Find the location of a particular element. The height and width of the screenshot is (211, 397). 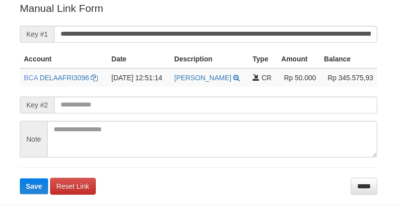

a: Copy DELAAFRI3096 to clipboard is located at coordinates (94, 78).